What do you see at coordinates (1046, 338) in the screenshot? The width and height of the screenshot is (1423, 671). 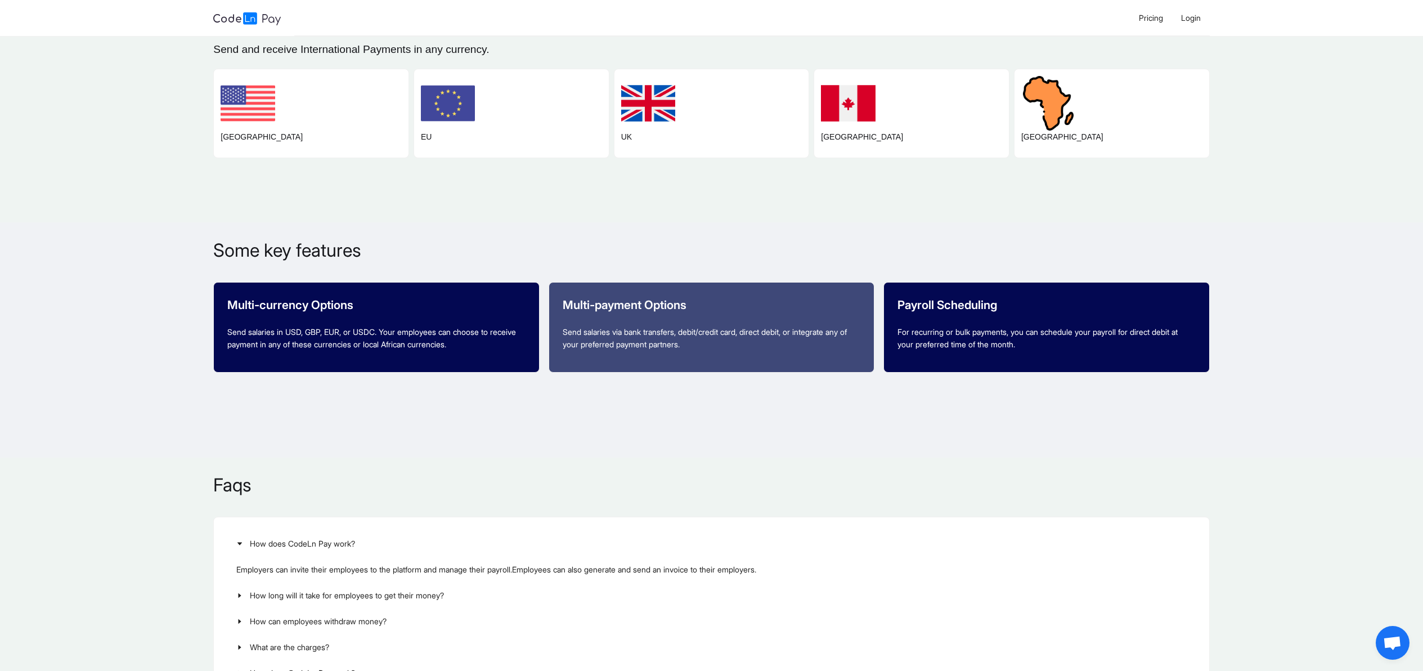 I see `p: For recurring or bulk payments, you can schedule your payroll for direct debit at your preferred ...` at bounding box center [1046, 338].